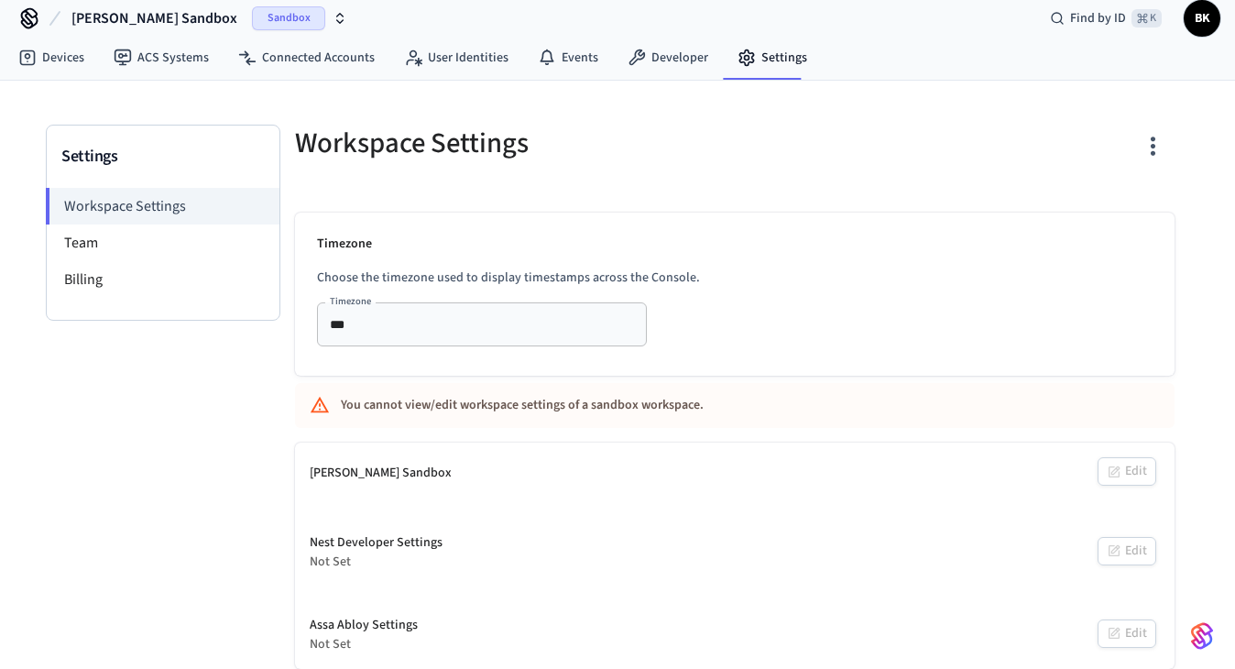  I want to click on a: Devices, so click(51, 58).